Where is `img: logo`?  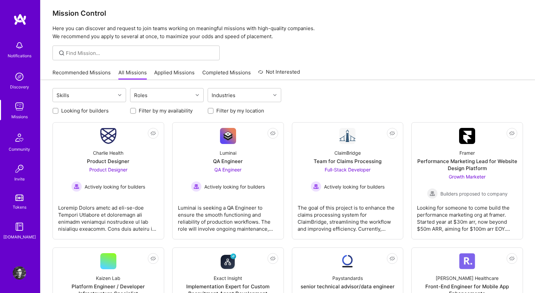 img: logo is located at coordinates (20, 19).